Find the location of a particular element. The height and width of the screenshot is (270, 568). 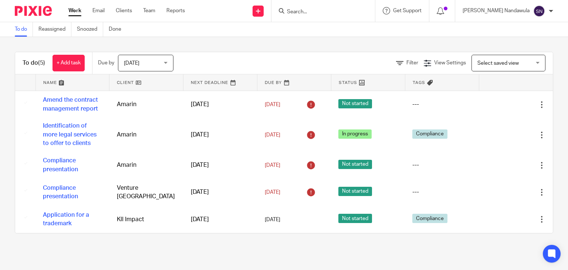

a: To do is located at coordinates (24, 29).